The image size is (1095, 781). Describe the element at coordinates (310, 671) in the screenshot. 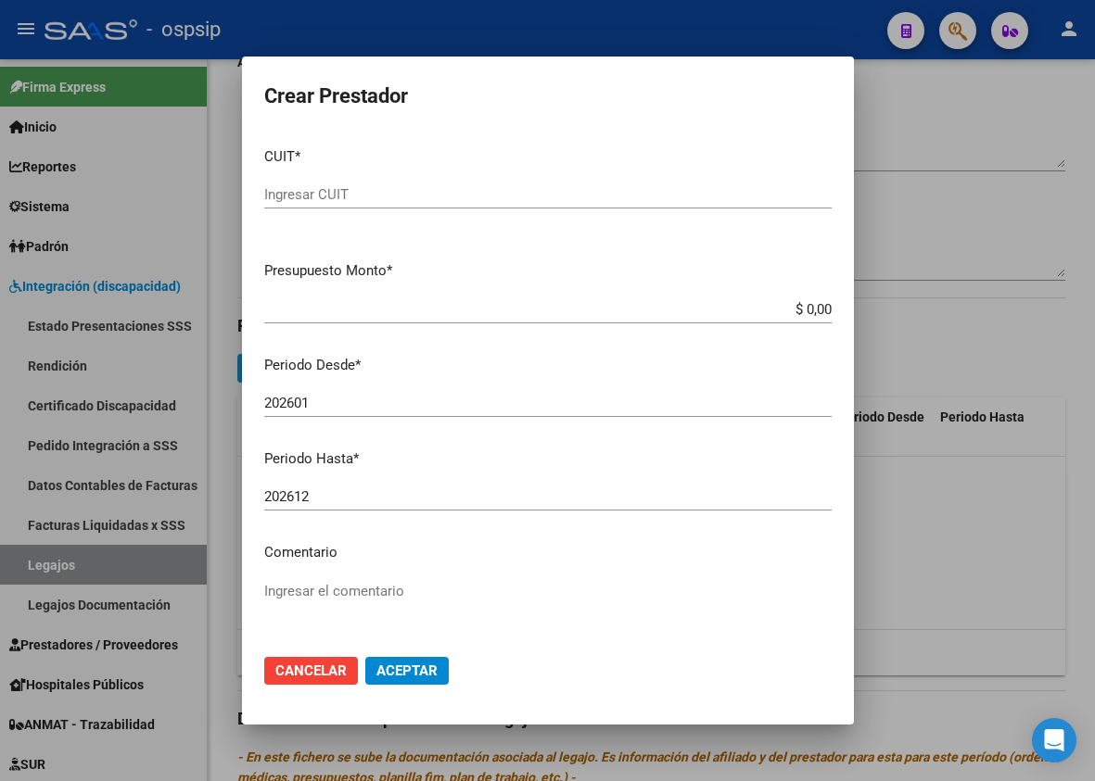

I see `button: Cancelar` at that location.